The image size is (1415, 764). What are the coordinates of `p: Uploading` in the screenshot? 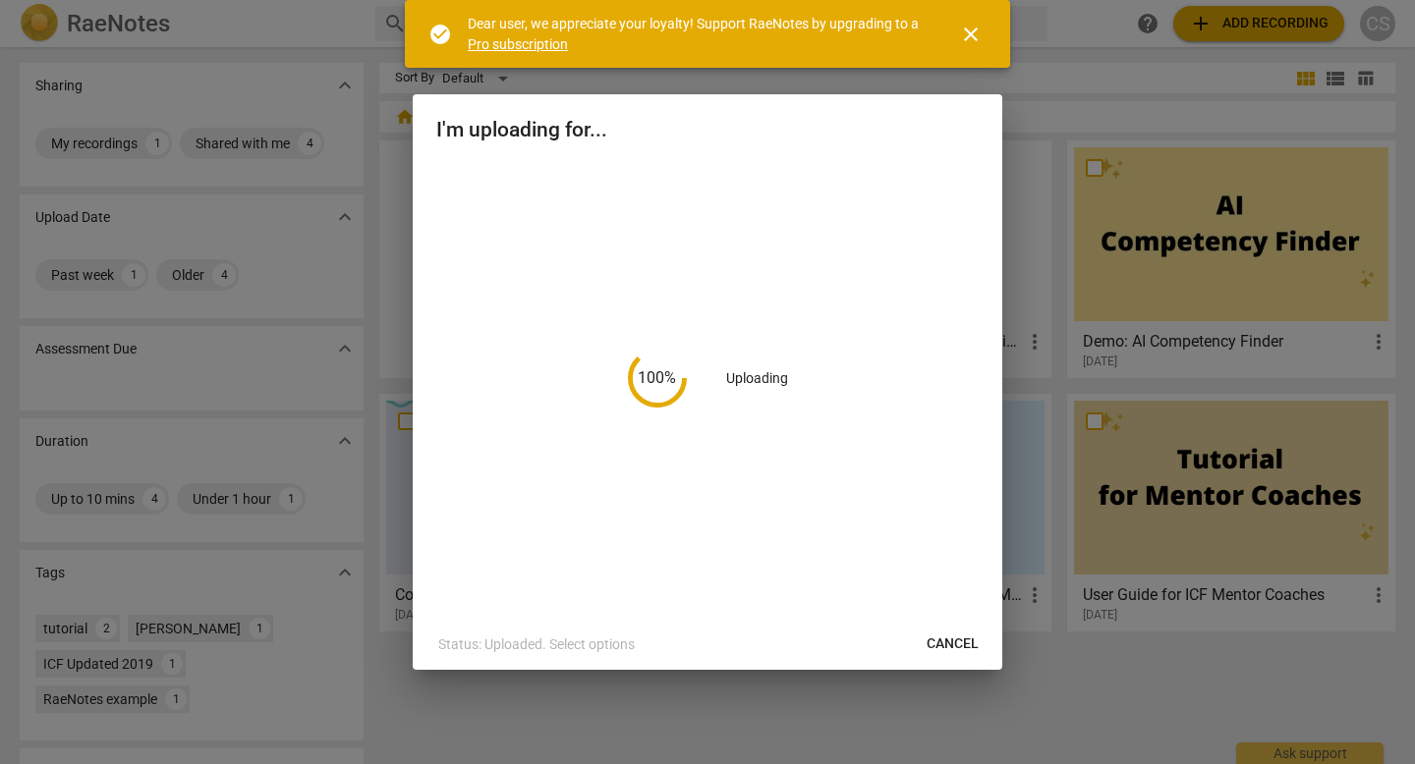 It's located at (756, 378).